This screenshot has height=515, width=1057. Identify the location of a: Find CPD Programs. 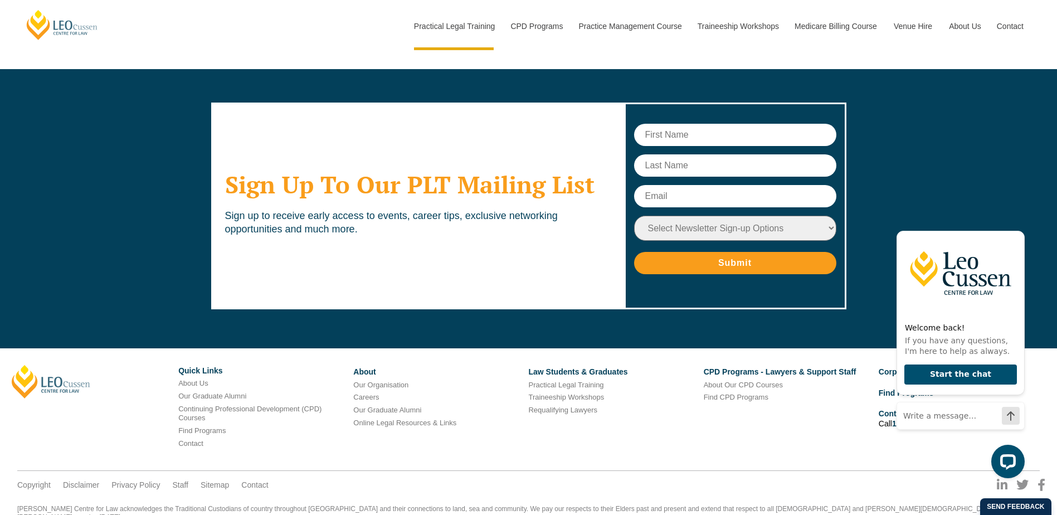
(736, 397).